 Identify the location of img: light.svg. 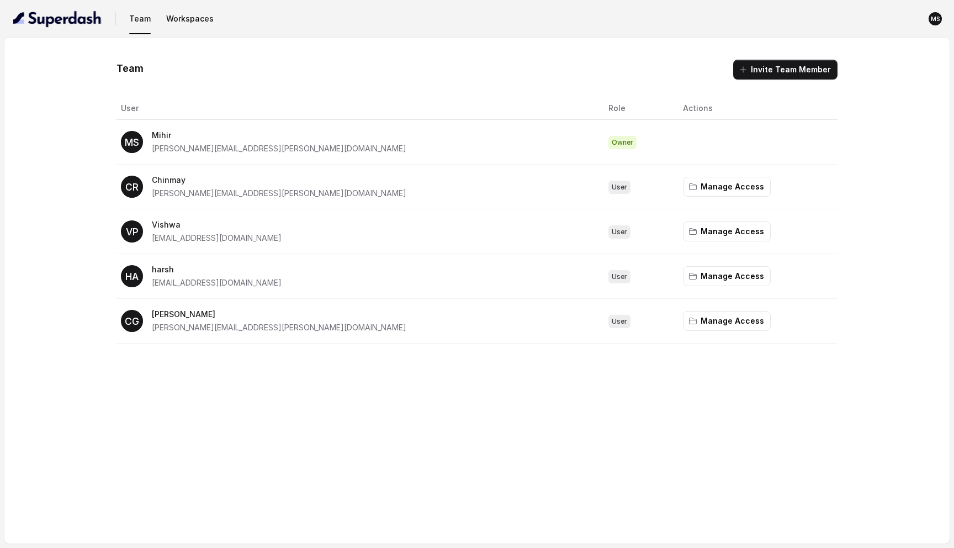
(57, 19).